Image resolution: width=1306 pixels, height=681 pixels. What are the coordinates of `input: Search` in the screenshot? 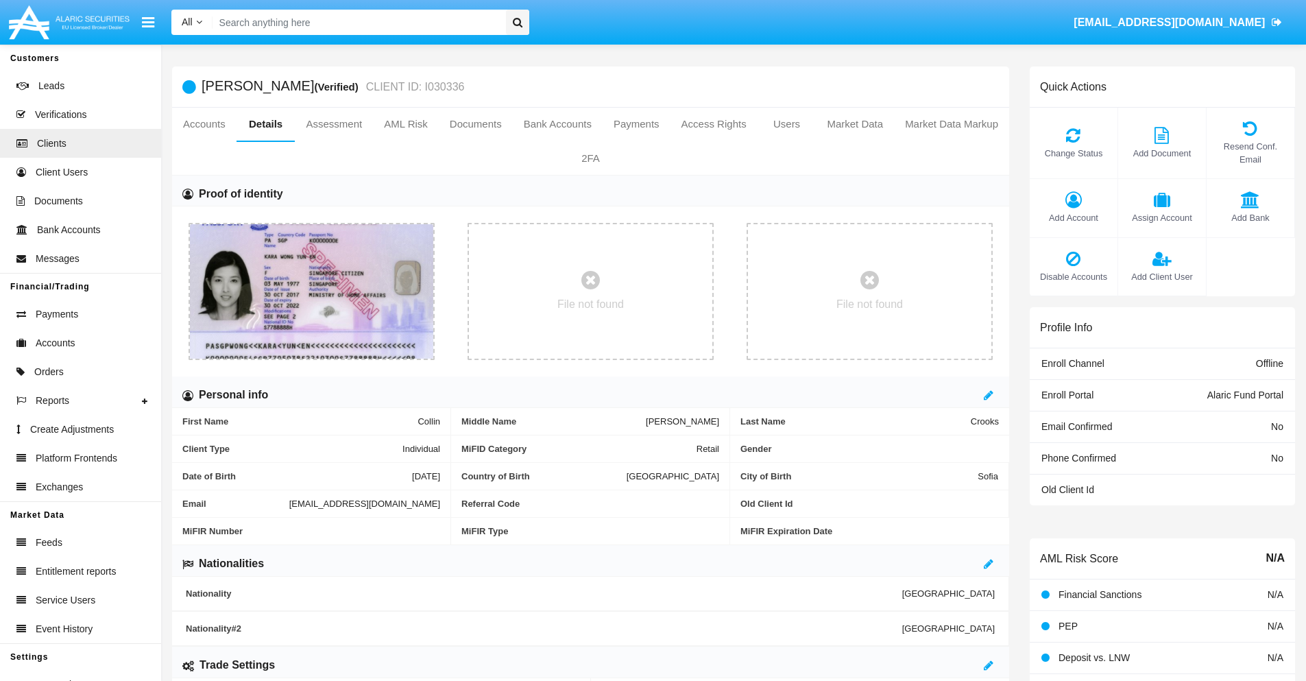 It's located at (356, 22).